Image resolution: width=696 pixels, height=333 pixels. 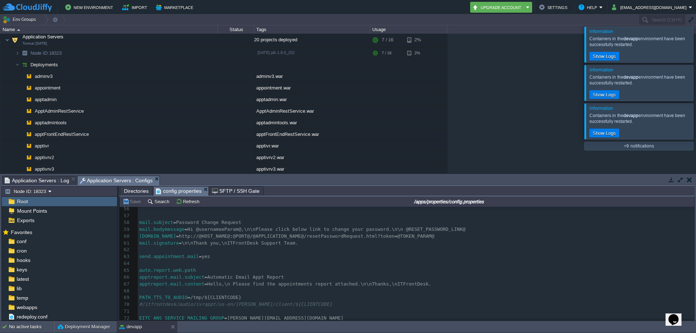 I want to click on div: 62, so click(x=125, y=250).